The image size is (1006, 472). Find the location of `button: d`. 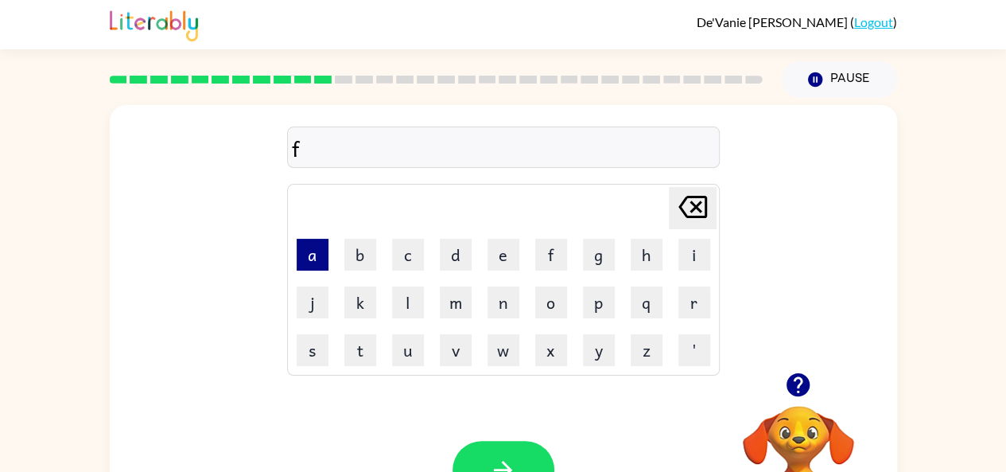

button: d is located at coordinates (456, 255).